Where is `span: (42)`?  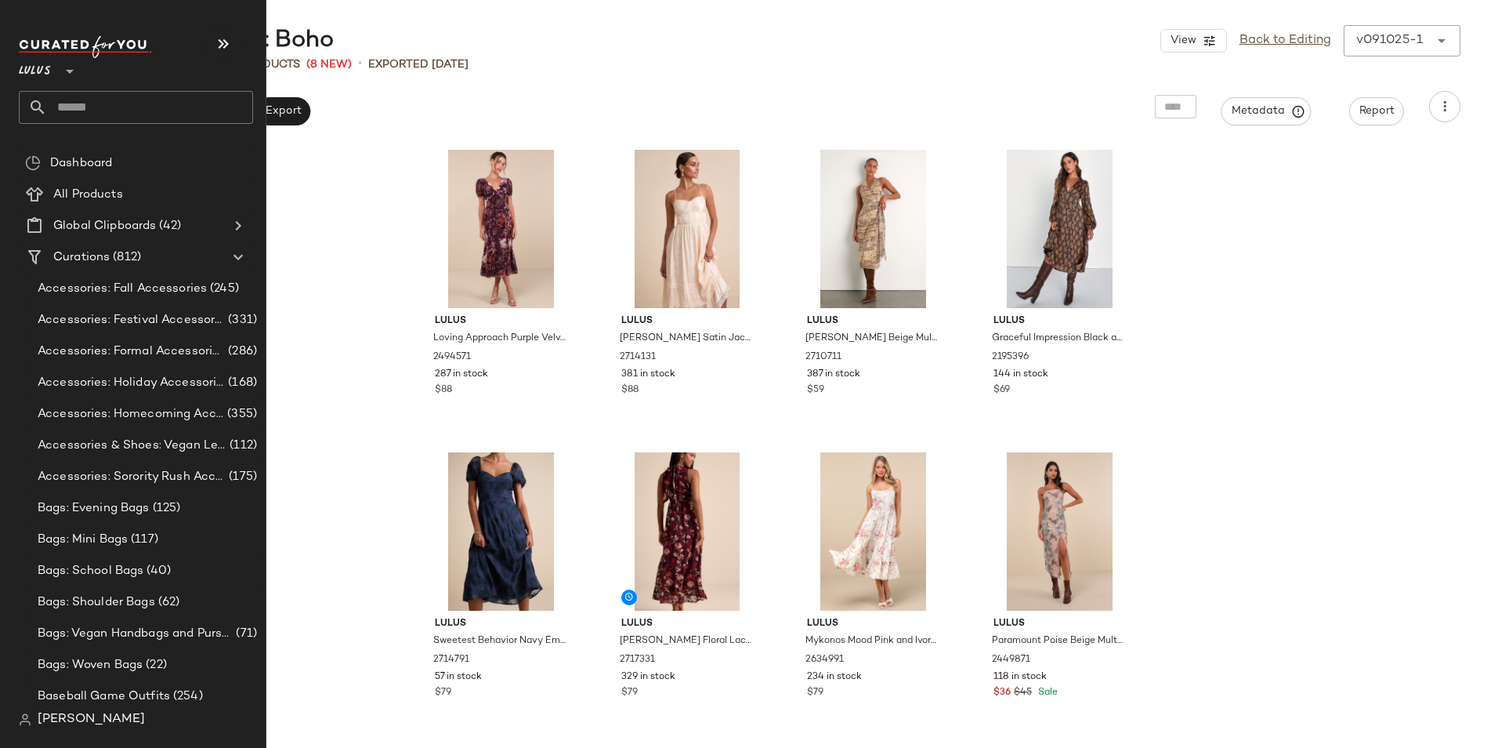
span: (42) is located at coordinates (168, 226).